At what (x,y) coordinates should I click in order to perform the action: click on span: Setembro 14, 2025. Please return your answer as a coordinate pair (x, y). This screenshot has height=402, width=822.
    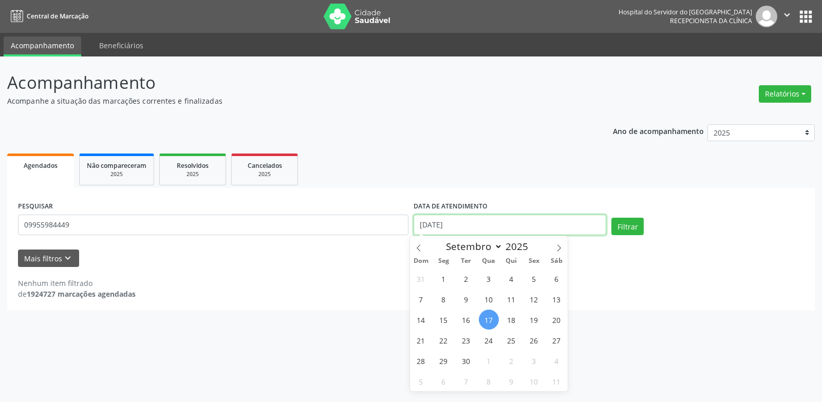
    Looking at the image, I should click on (421, 319).